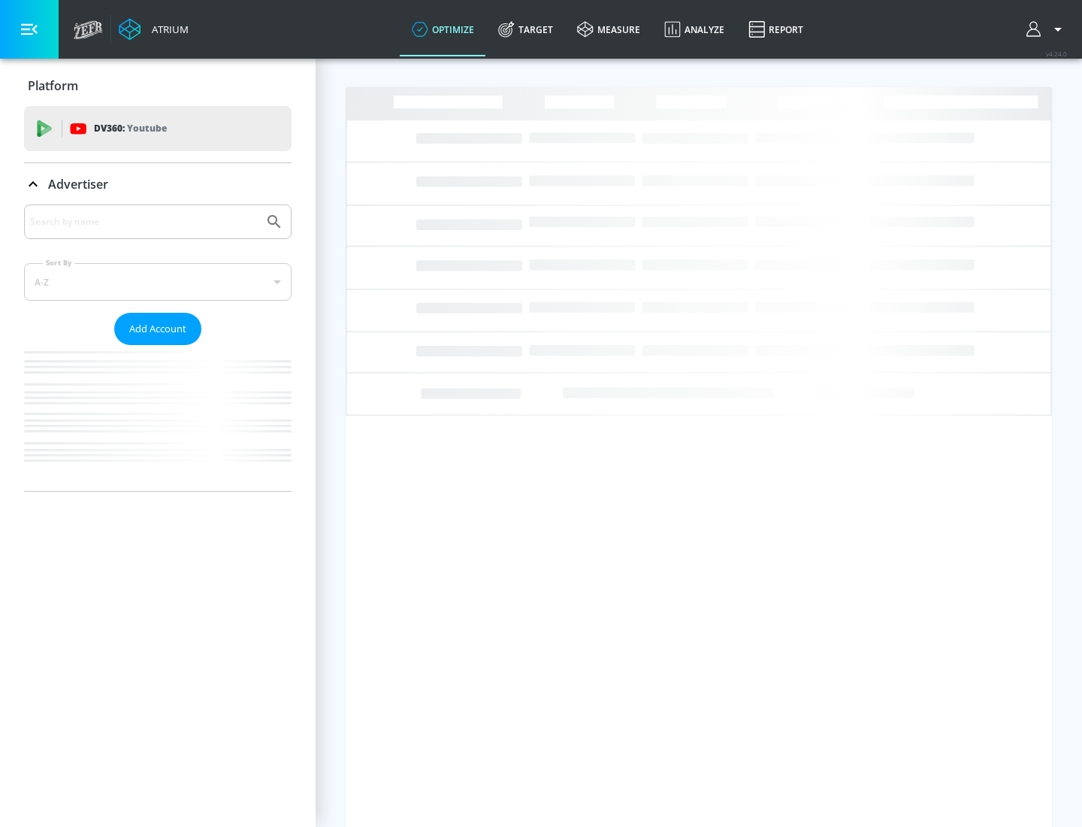 This screenshot has height=827, width=1082. Describe the element at coordinates (53, 86) in the screenshot. I see `p: Platform` at that location.